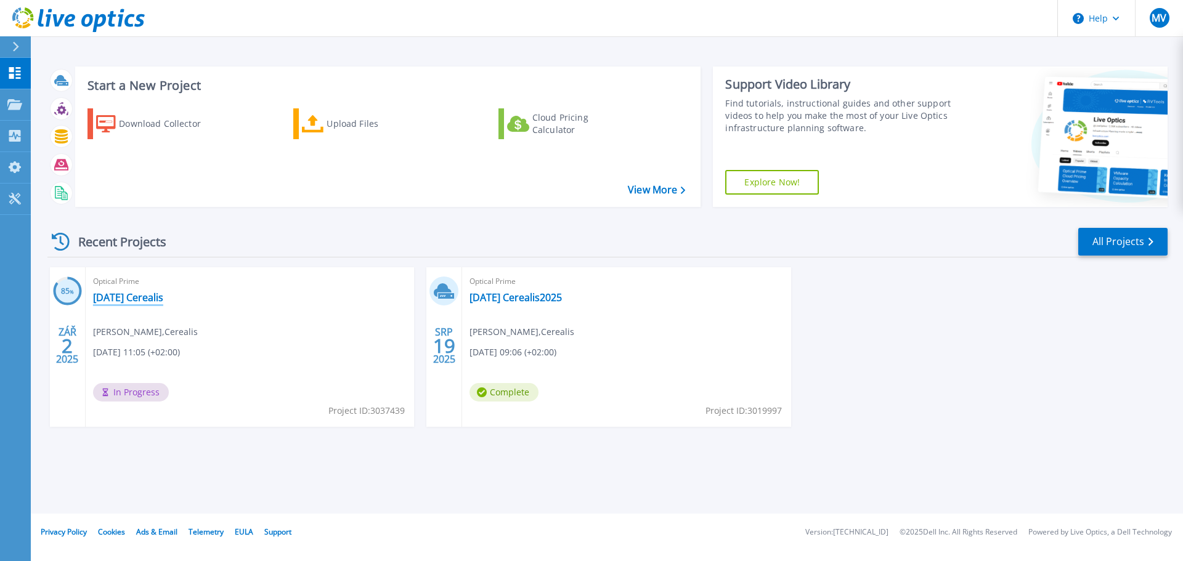  Describe the element at coordinates (156, 124) in the screenshot. I see `a: Download Collector` at that location.